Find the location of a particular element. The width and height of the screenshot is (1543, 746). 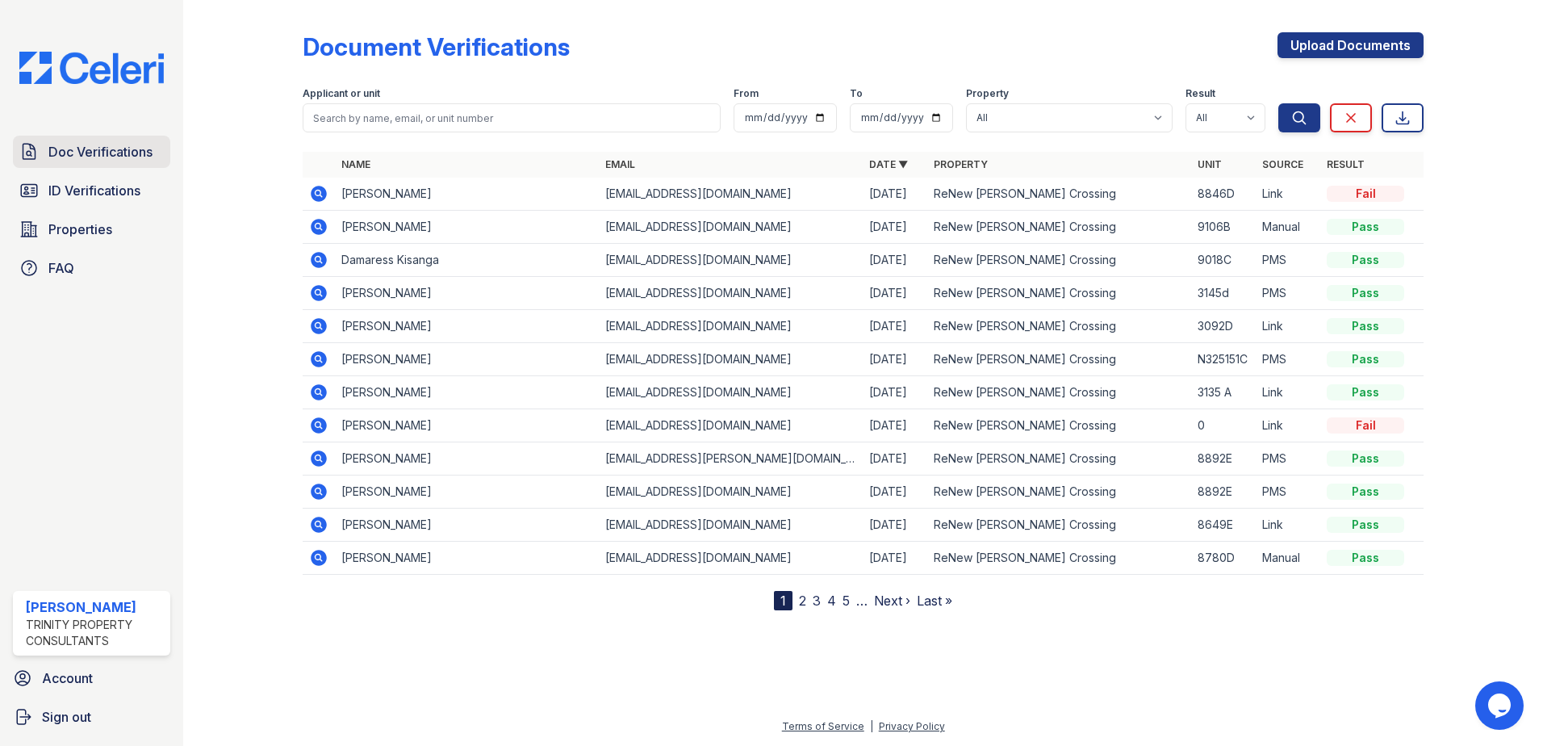

div: Document Verifications is located at coordinates (436, 47).